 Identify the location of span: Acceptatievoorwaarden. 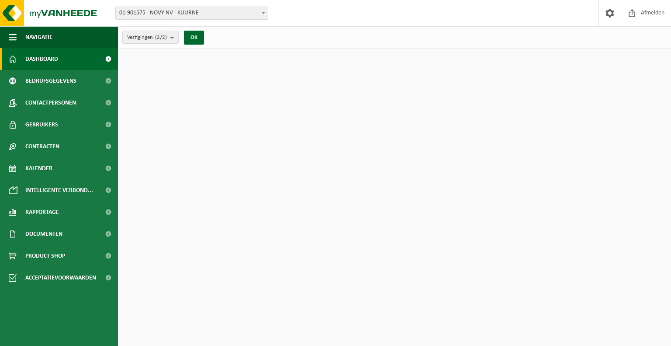
(61, 277).